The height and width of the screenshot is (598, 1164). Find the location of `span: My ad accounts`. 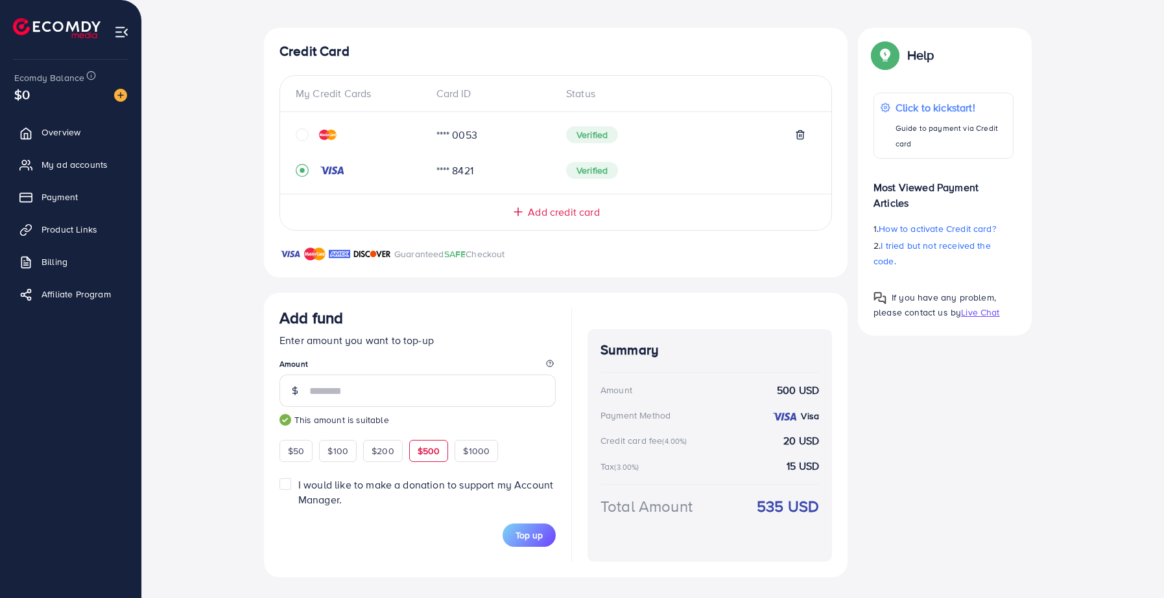

span: My ad accounts is located at coordinates (75, 165).